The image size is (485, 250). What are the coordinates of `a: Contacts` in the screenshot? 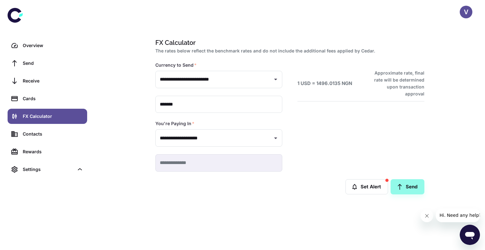 It's located at (47, 134).